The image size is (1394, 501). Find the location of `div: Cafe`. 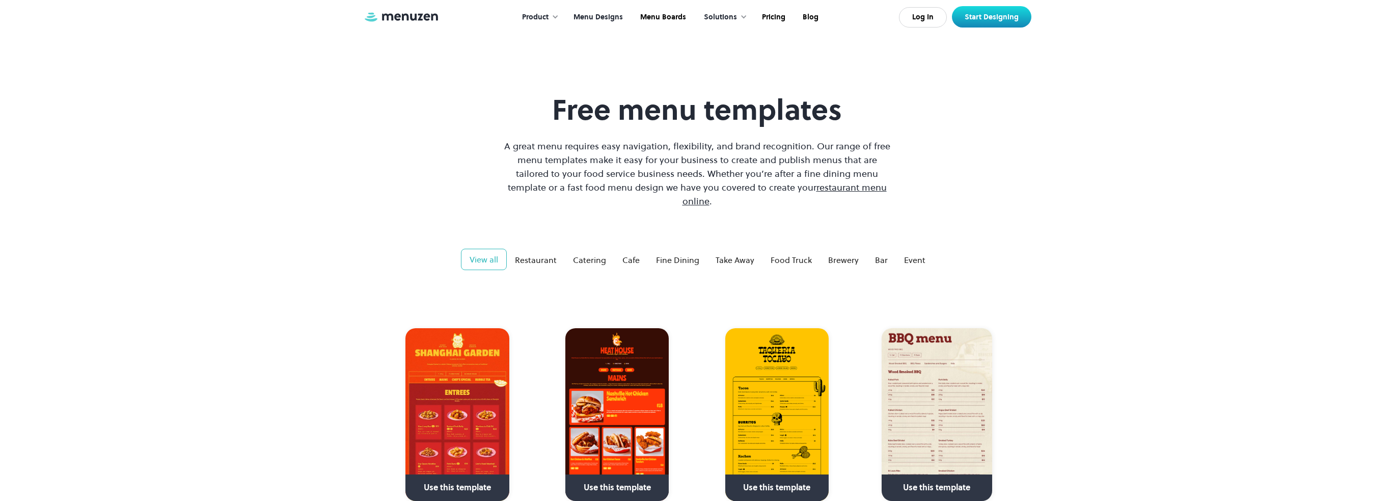

div: Cafe is located at coordinates (631, 260).